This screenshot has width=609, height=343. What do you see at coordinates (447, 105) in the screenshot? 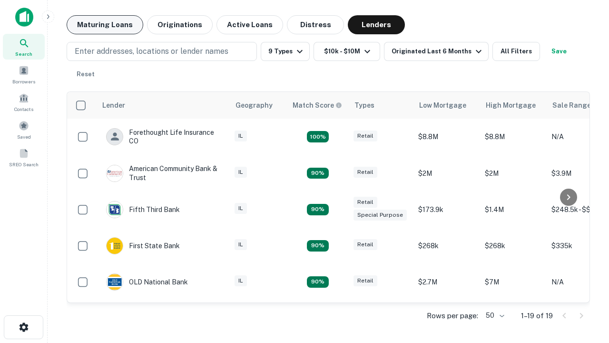
I see `th: Low Mortgage` at bounding box center [447, 105].